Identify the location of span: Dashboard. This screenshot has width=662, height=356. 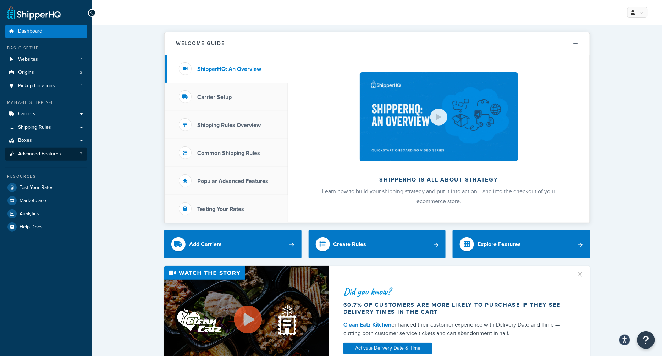
(30, 31).